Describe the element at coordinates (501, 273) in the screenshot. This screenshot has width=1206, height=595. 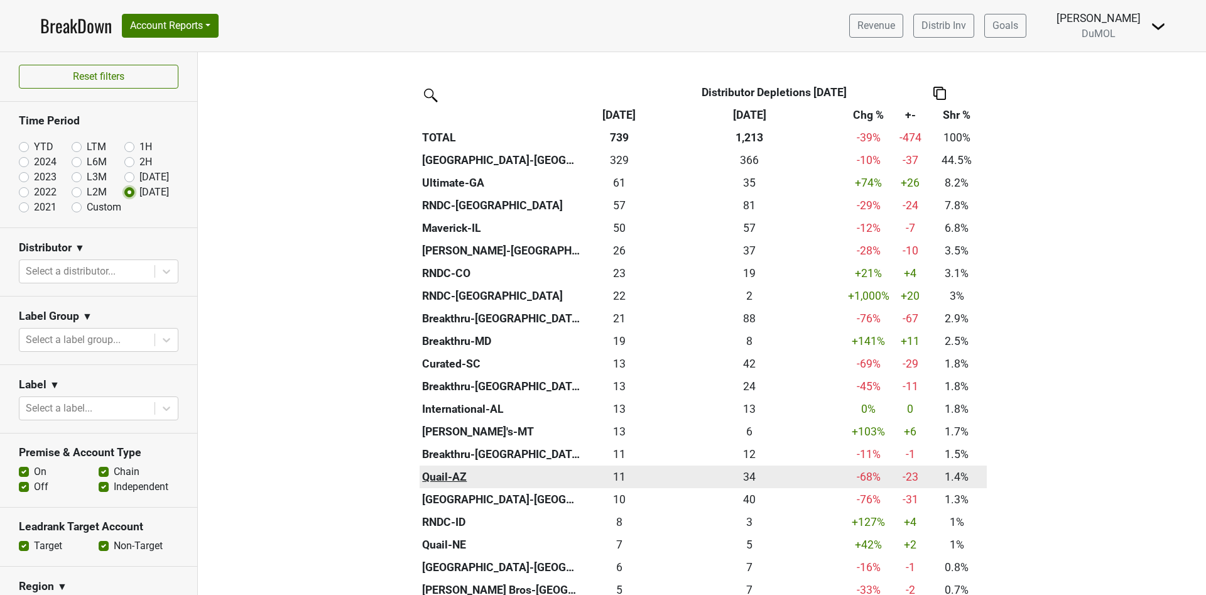
I see `th: RNDC-CO` at that location.